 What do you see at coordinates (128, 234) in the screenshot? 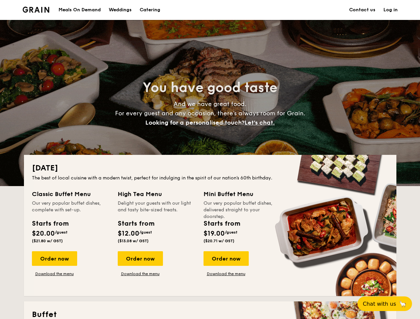
I see `span: $12.00` at bounding box center [128, 234].